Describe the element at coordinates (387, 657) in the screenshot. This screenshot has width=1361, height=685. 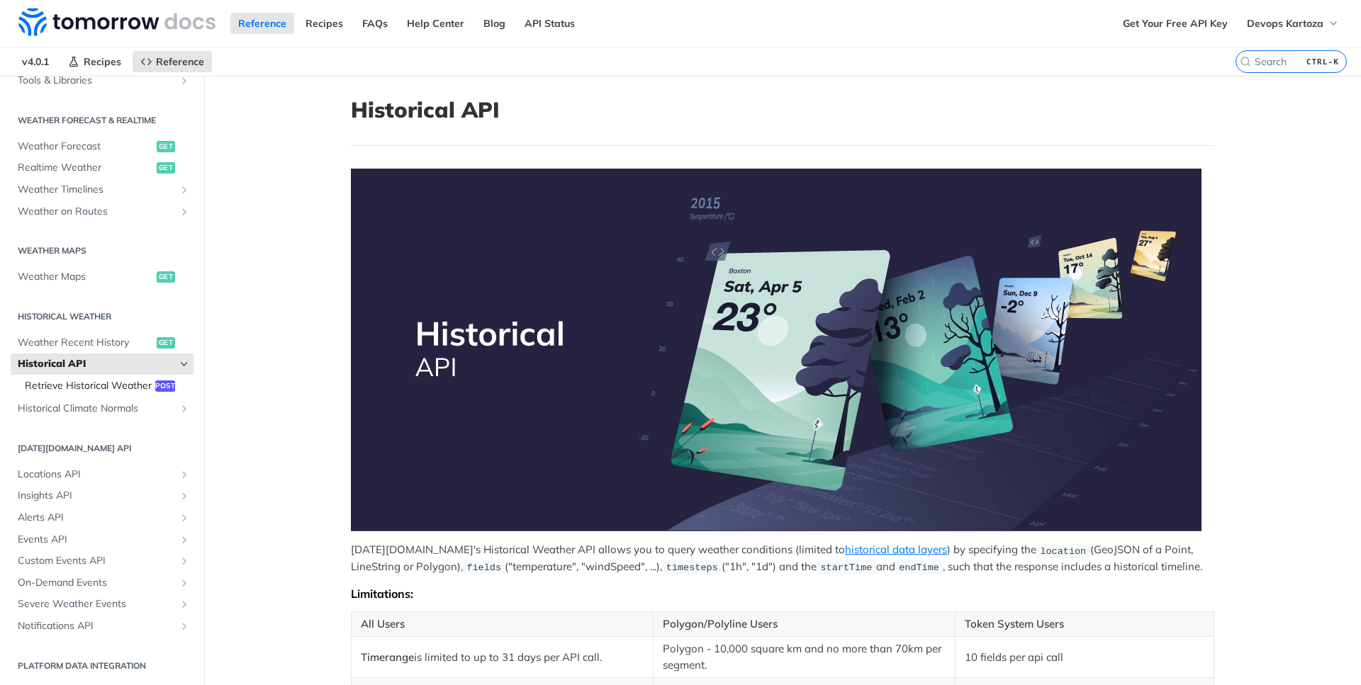
I see `strong: Timerange` at that location.